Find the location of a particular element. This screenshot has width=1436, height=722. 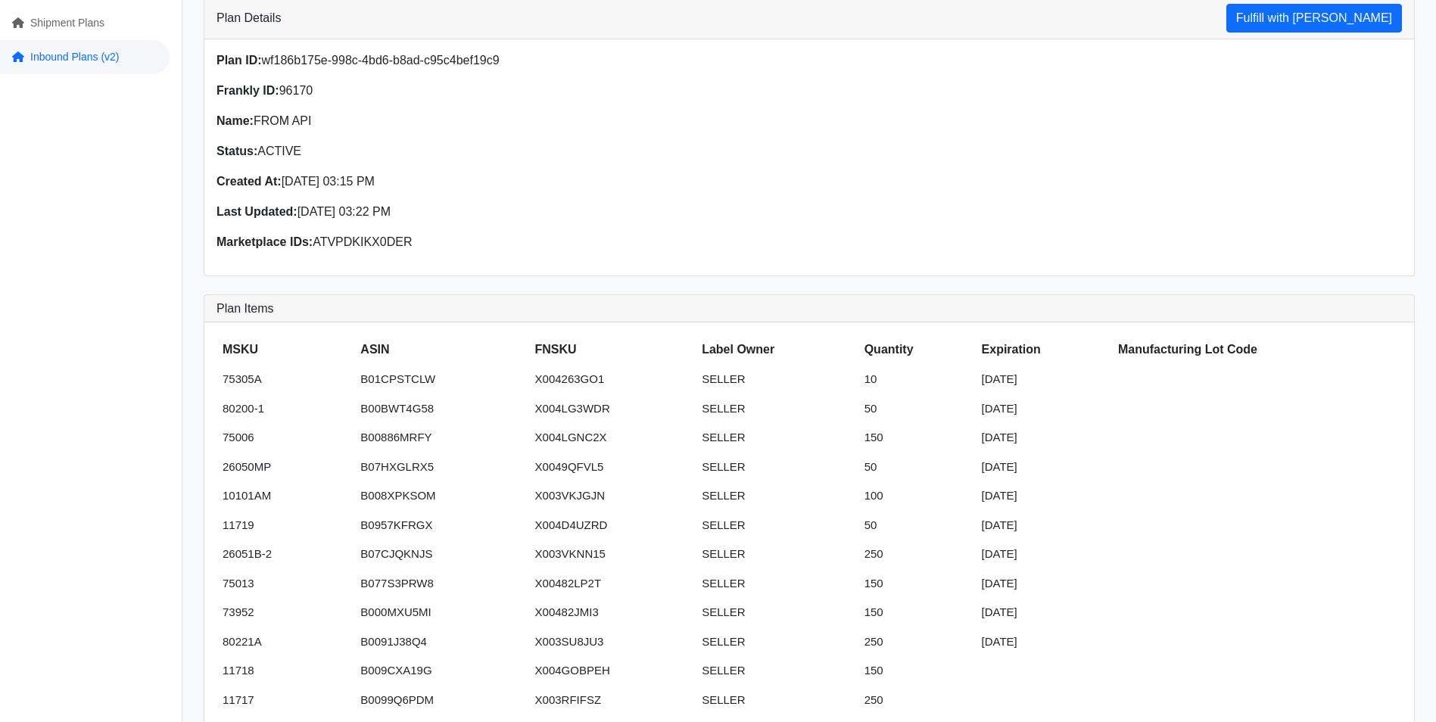

th: FNSKU is located at coordinates (612, 350).